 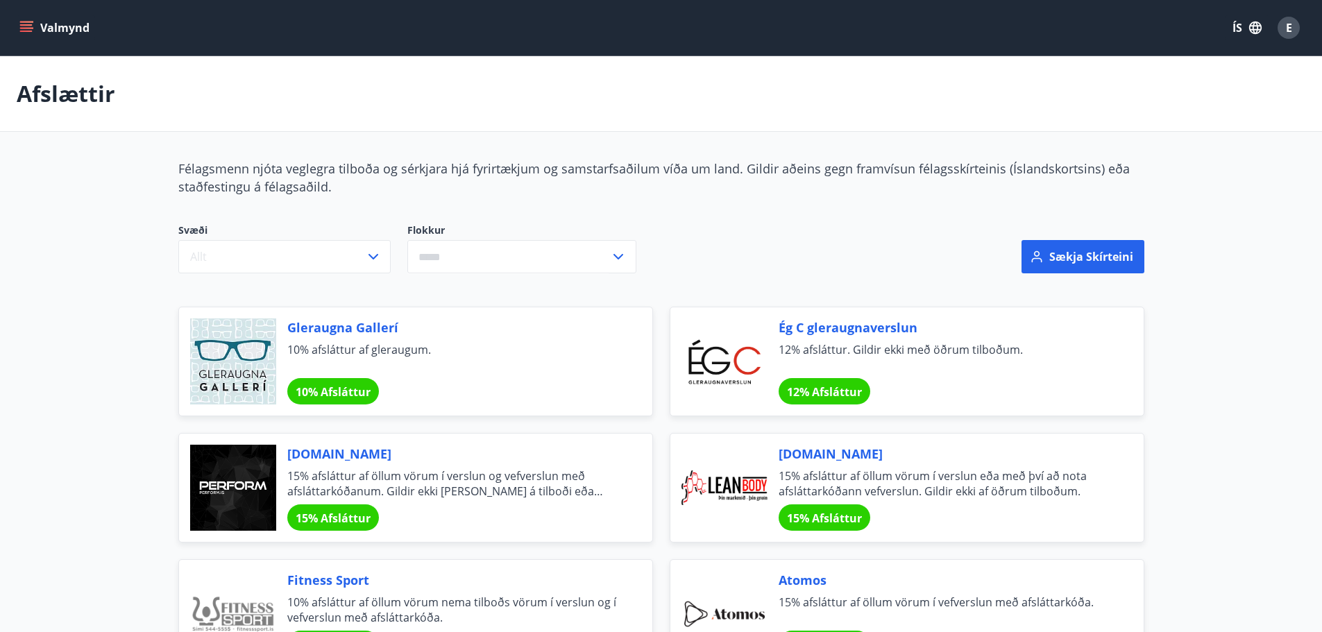 I want to click on span: 10% Afsláttur, so click(x=333, y=392).